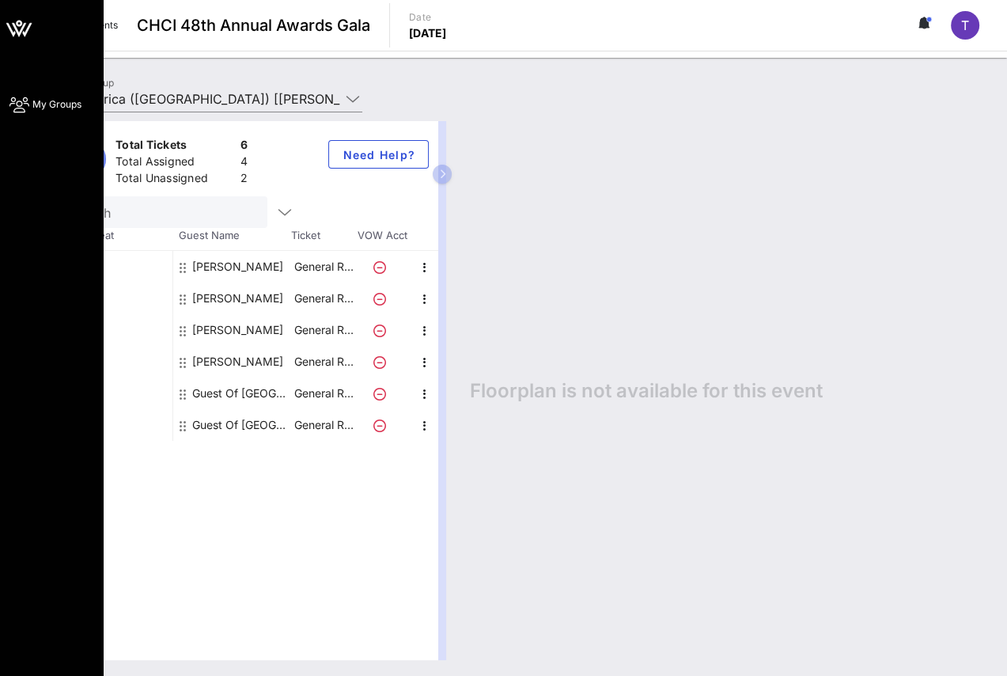 This screenshot has width=1007, height=676. I want to click on div: Andrew Vlasaty, so click(237, 267).